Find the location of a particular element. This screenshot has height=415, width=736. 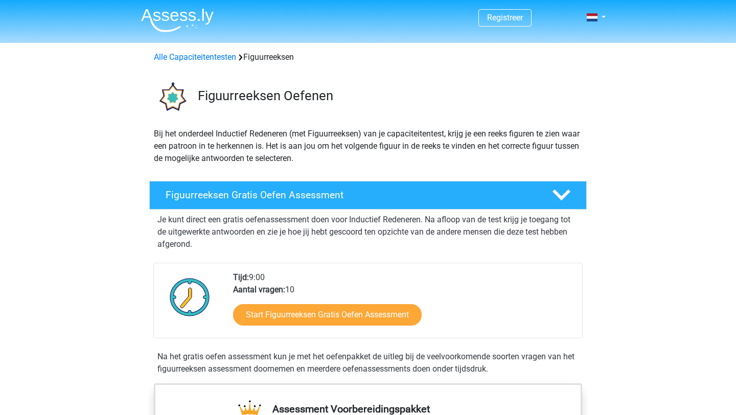

a: Figuurreeksen Gratis Oefen Assessment is located at coordinates (368, 195).